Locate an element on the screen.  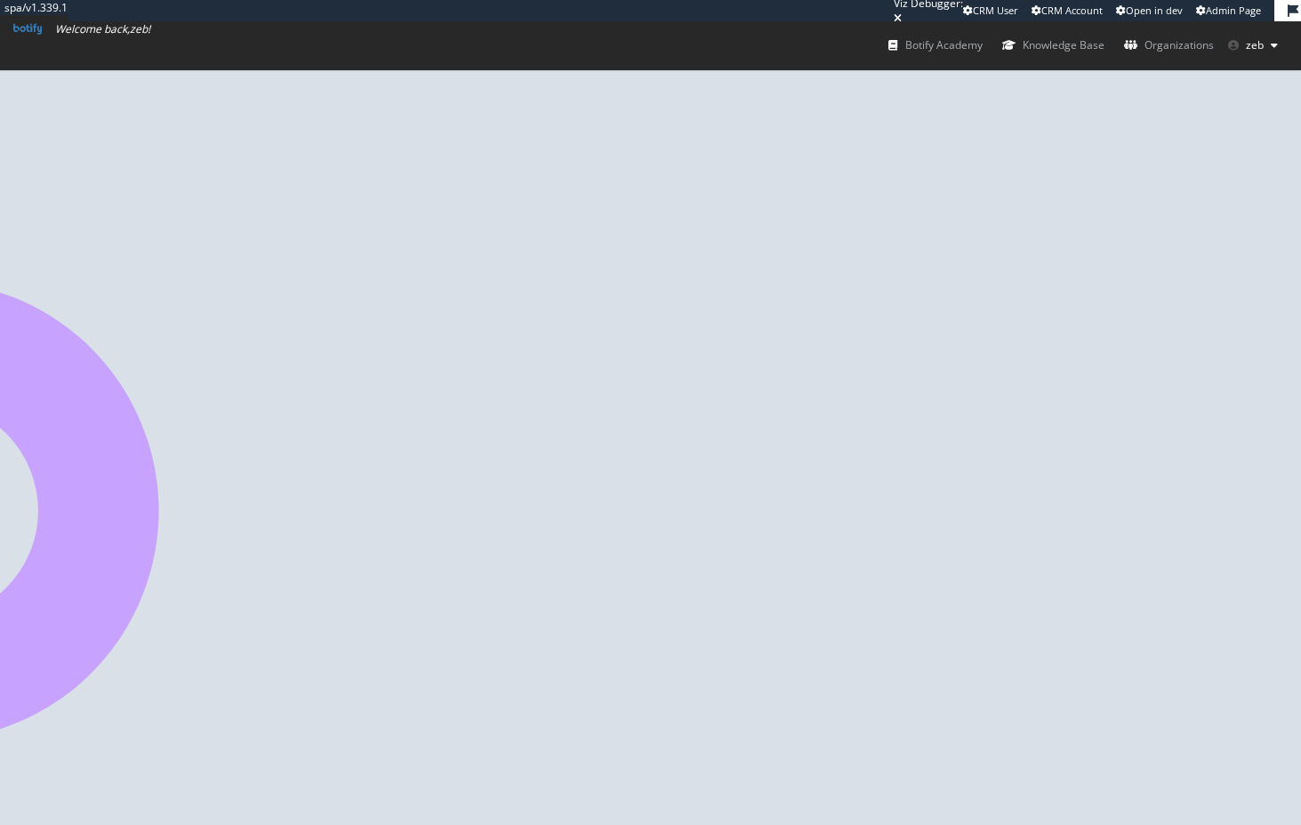
span: CRM Account is located at coordinates (1072, 10).